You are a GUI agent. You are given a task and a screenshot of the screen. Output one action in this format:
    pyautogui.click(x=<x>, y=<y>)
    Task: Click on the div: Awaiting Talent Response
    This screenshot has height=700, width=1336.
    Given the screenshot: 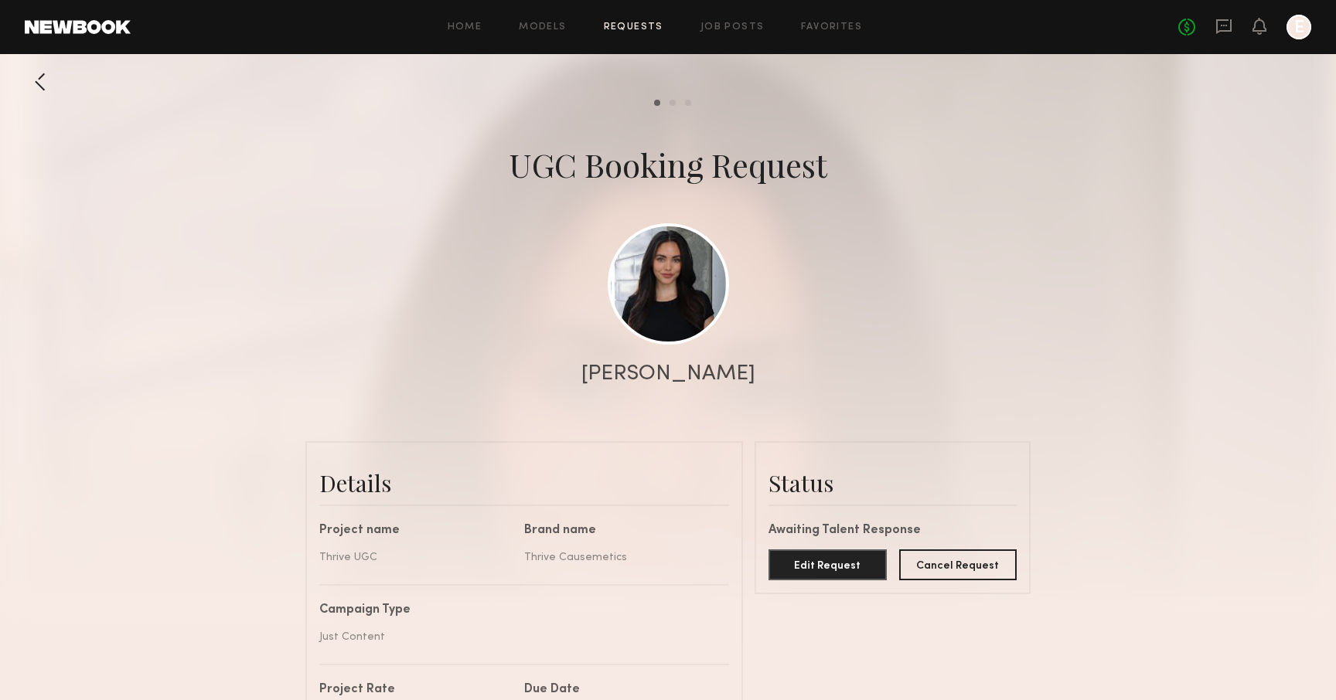 What is the action you would take?
    pyautogui.click(x=892, y=531)
    